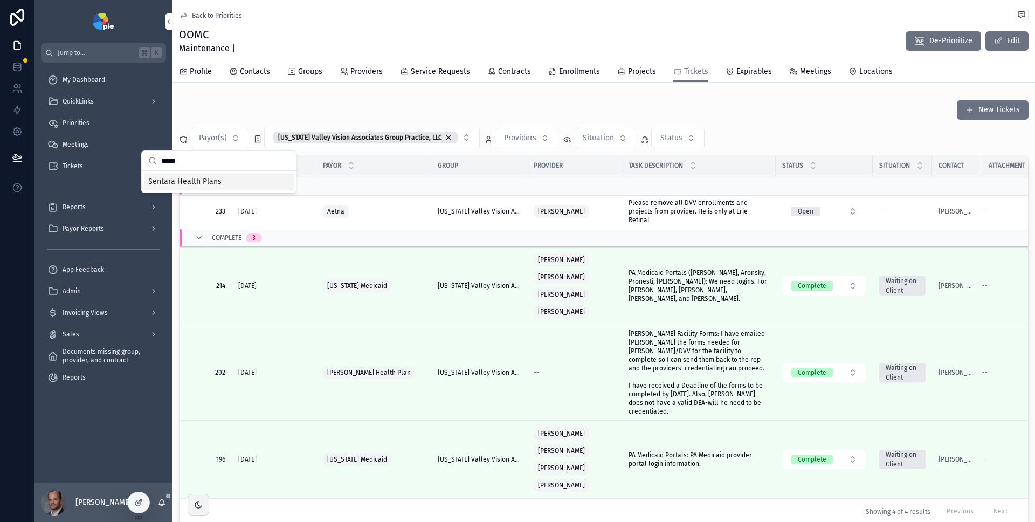 The image size is (1035, 522). Describe the element at coordinates (448, 165) in the screenshot. I see `span: Group` at that location.